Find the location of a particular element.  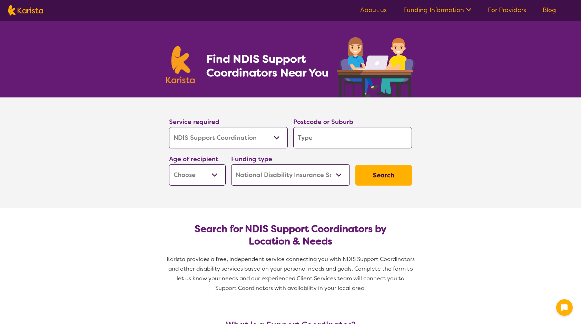

button: Search is located at coordinates (383, 176).